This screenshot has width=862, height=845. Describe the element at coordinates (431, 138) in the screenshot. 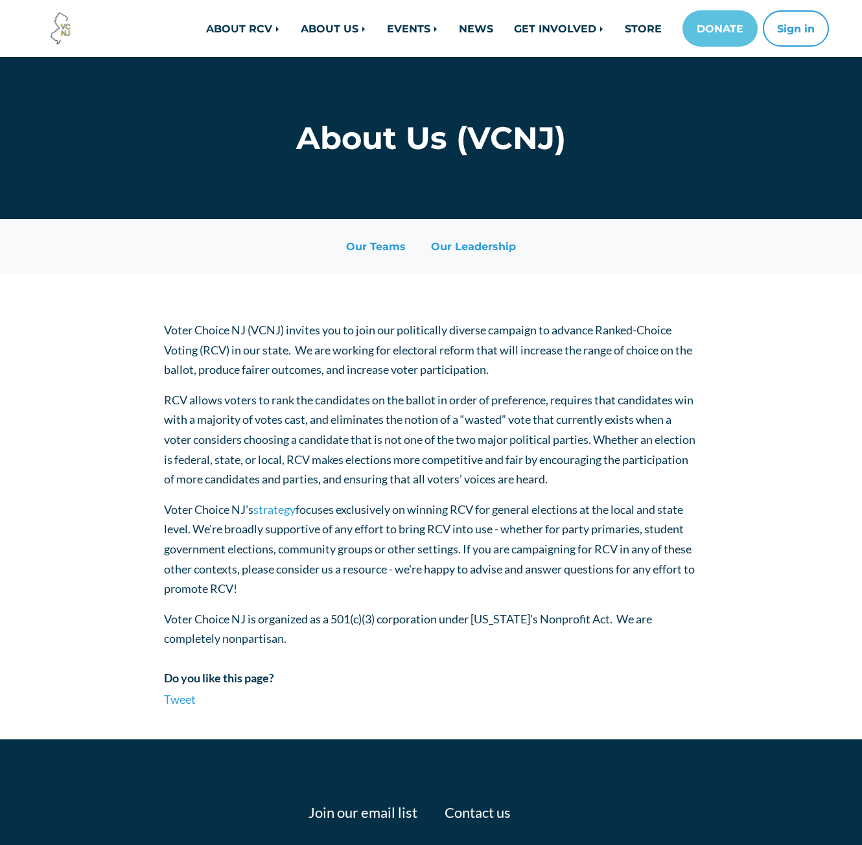

I see `h1: About Us (VCNJ)` at that location.